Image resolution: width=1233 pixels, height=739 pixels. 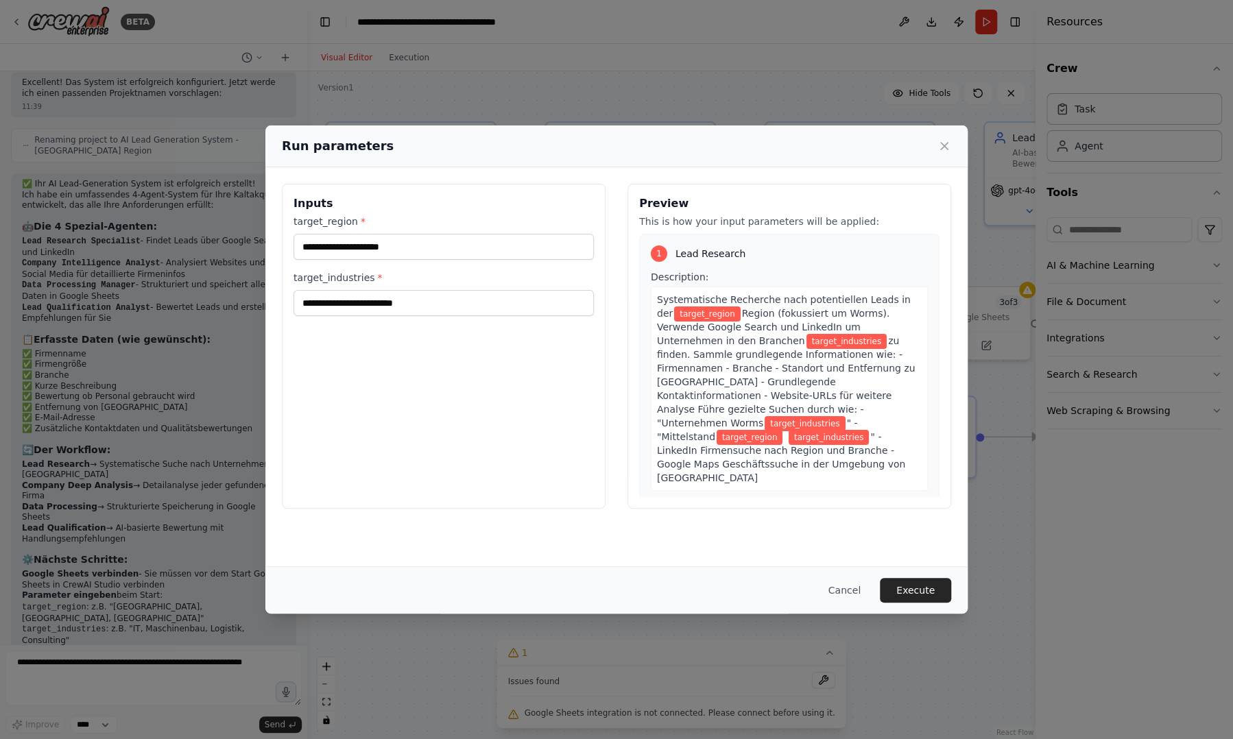 What do you see at coordinates (916, 590) in the screenshot?
I see `button: Execute` at bounding box center [916, 590].